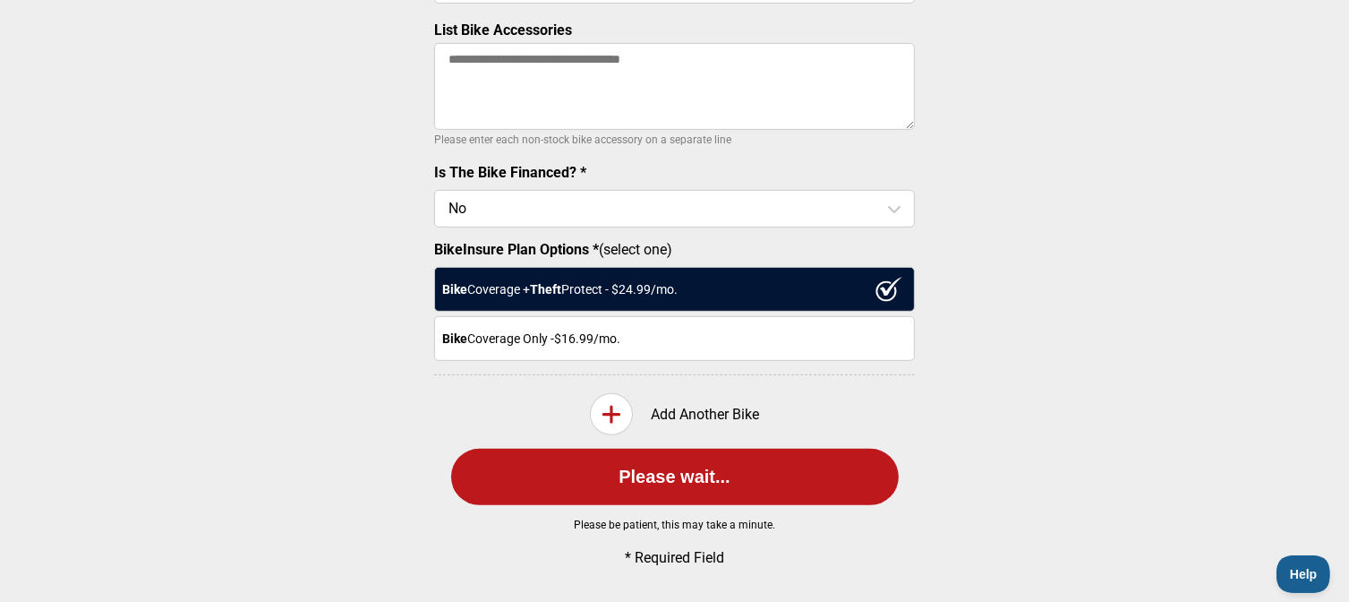 The image size is (1349, 602). What do you see at coordinates (675, 525) in the screenshot?
I see `p: Please be patient, this may take a minute.` at bounding box center [675, 525].